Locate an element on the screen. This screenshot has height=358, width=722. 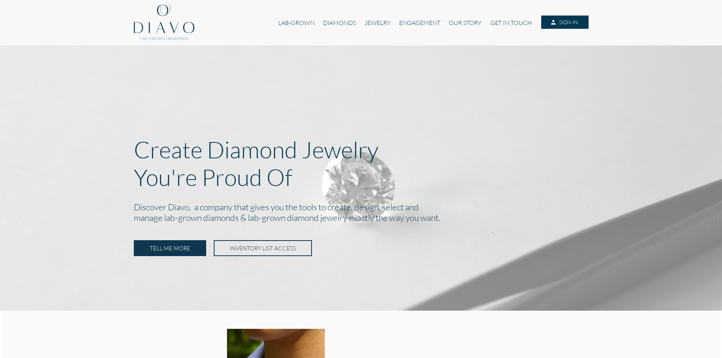
a: JEWELRY is located at coordinates (377, 23).